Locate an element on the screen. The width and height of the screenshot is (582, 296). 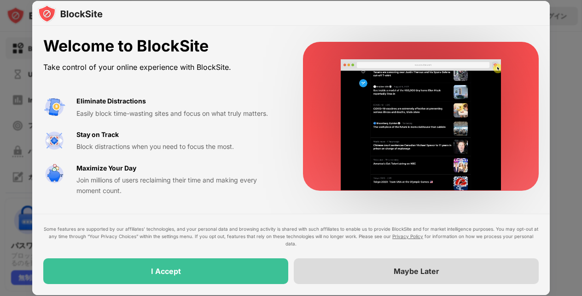
div: Block distractions when you need to focus the most. is located at coordinates (179, 147).